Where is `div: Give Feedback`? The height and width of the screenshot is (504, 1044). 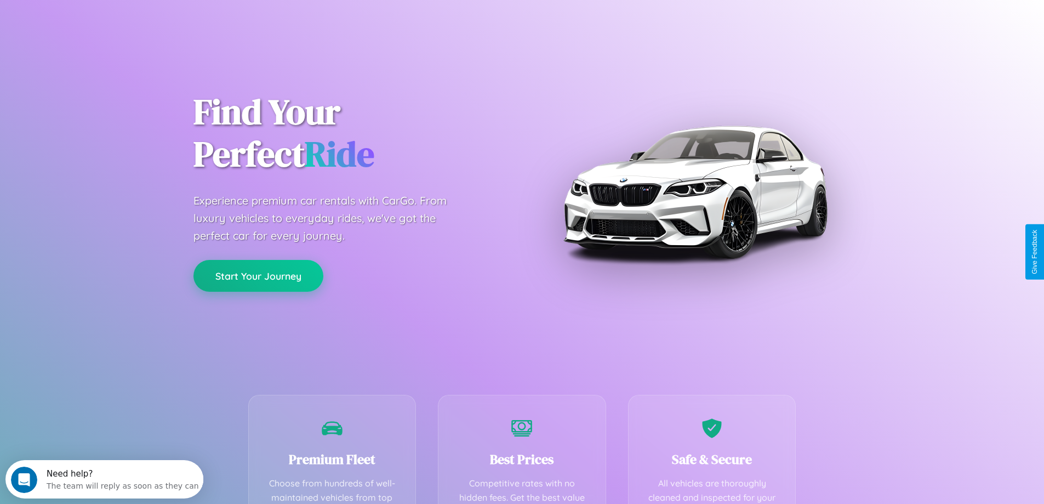
div: Give Feedback is located at coordinates (1035, 252).